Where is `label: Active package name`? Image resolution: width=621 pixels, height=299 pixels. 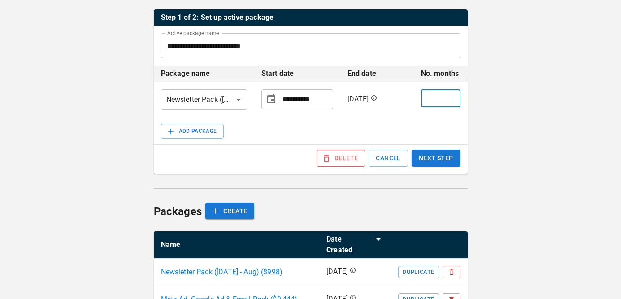
label: Active package name is located at coordinates (193, 33).